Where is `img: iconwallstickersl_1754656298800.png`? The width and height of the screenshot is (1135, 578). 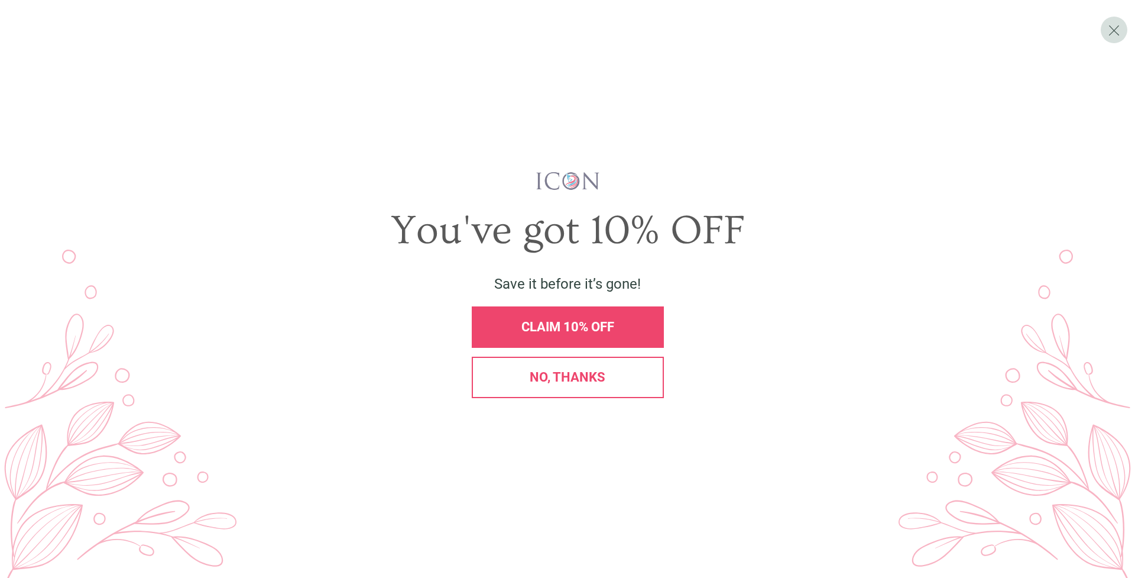 img: iconwallstickersl_1754656298800.png is located at coordinates (568, 181).